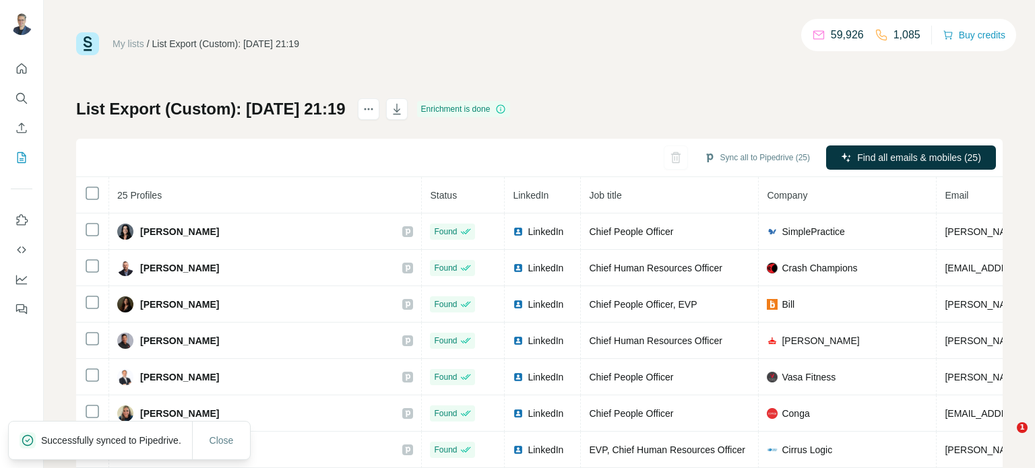 This screenshot has width=1035, height=468. What do you see at coordinates (809, 377) in the screenshot?
I see `span: Vasa Fitness` at bounding box center [809, 377].